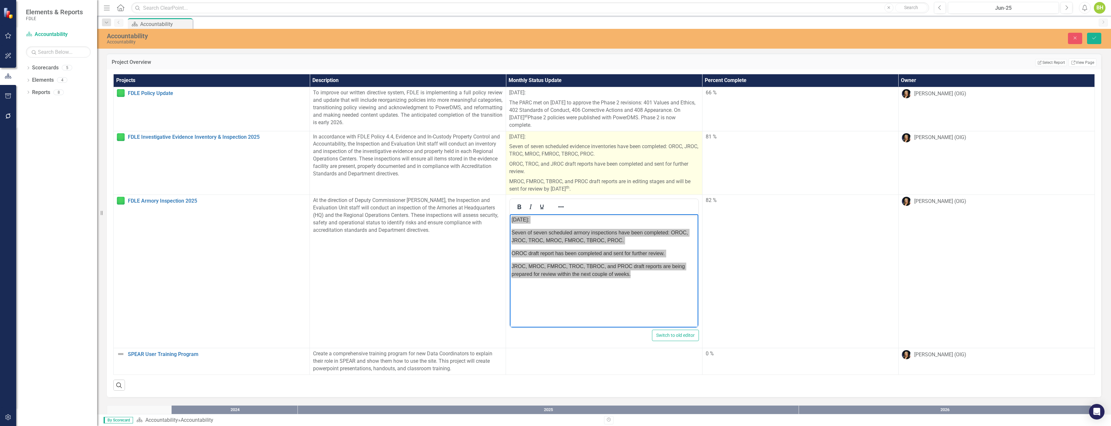 The width and height of the screenshot is (1111, 426). I want to click on span: Search, so click(911, 7).